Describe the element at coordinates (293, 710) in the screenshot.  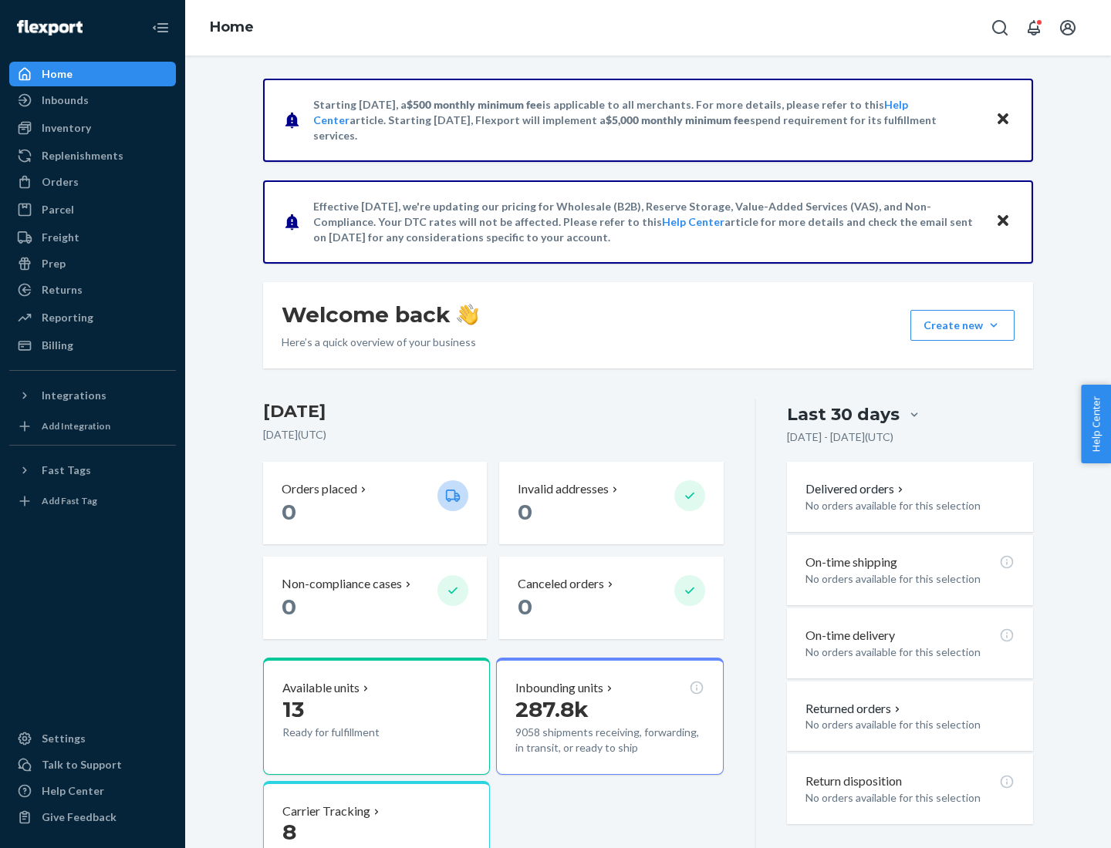
I see `span: 13` at that location.